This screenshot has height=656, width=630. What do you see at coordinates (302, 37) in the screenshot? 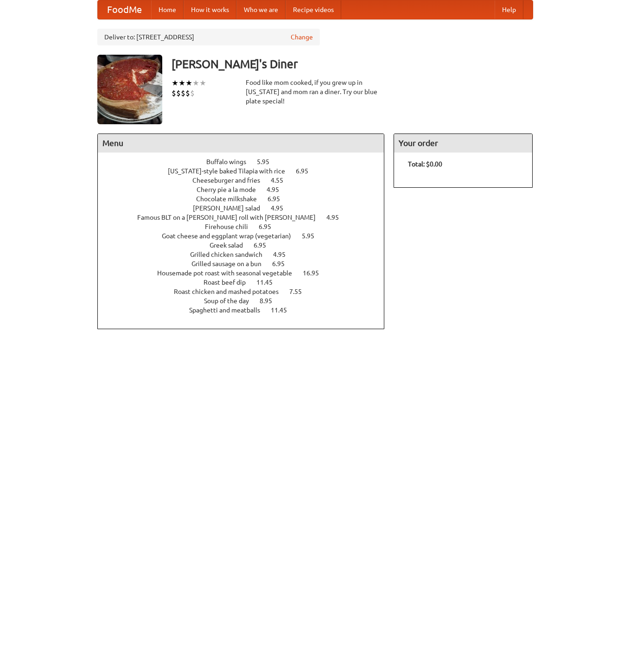
I see `a: Change` at bounding box center [302, 37].